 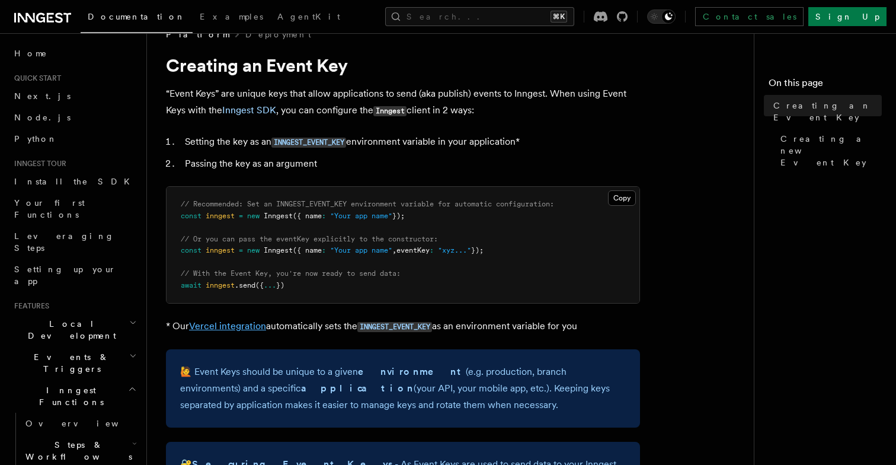 What do you see at coordinates (65, 275) in the screenshot?
I see `span: Setting up your app` at bounding box center [65, 275].